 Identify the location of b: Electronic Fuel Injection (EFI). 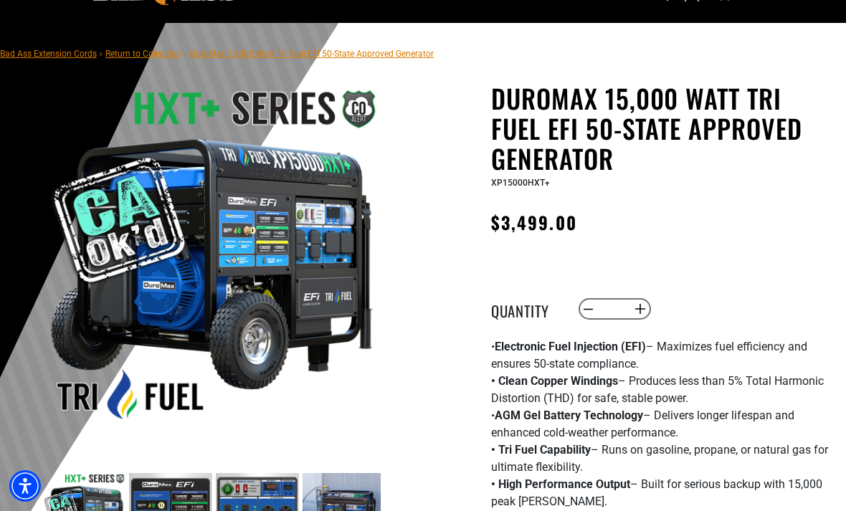
(570, 346).